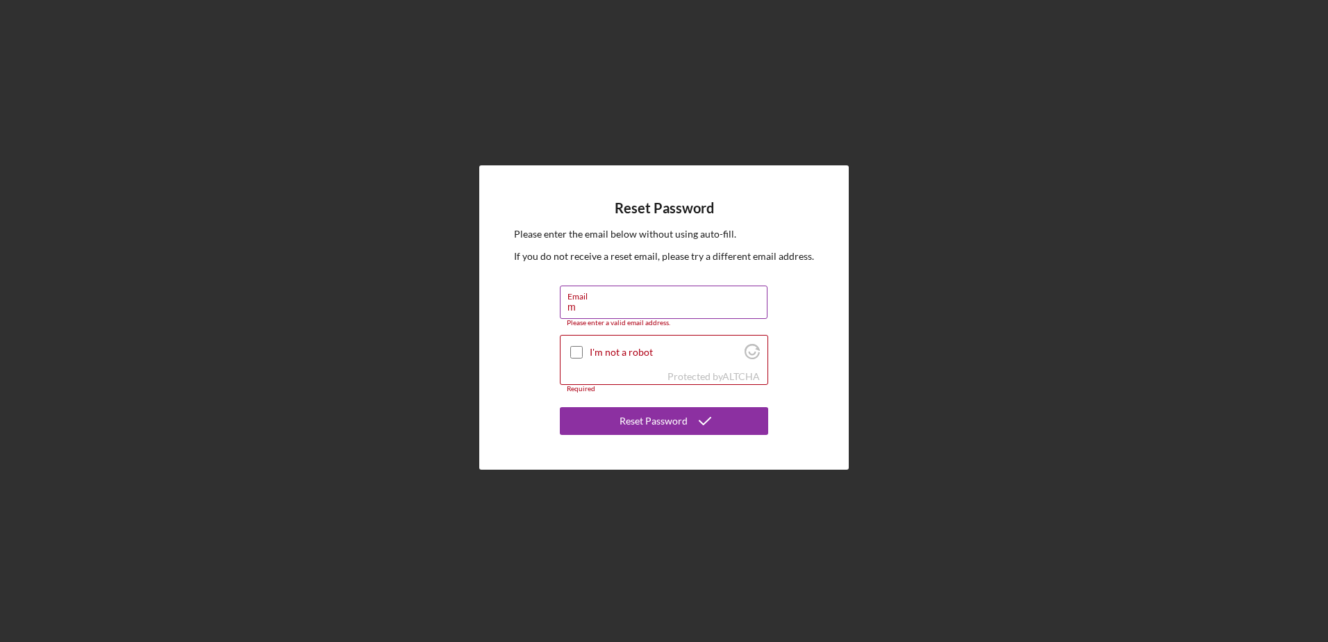 Image resolution: width=1328 pixels, height=642 pixels. I want to click on div: Protected by, so click(713, 377).